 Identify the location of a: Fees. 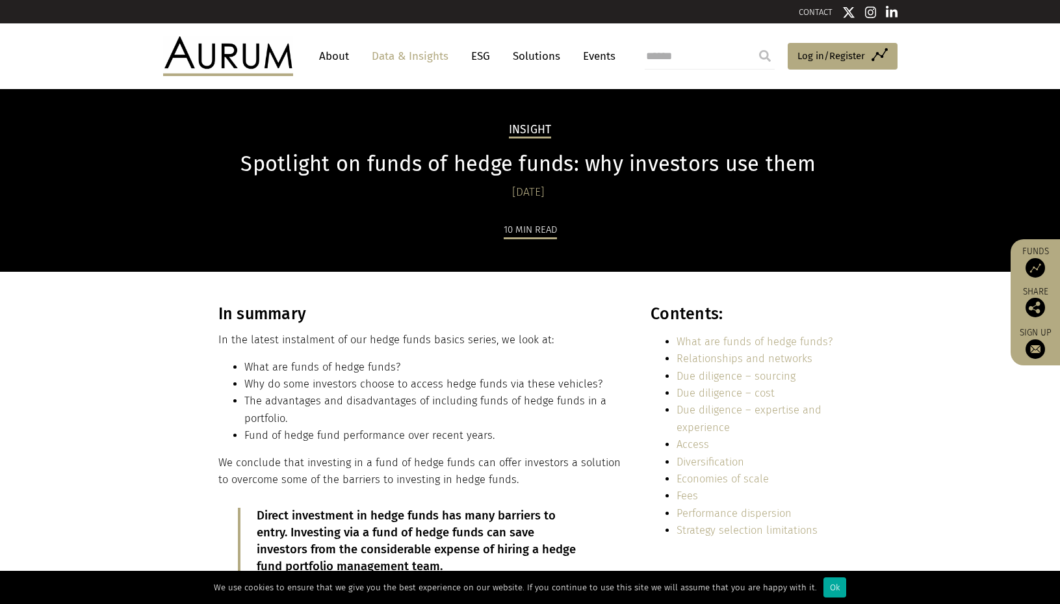
(687, 495).